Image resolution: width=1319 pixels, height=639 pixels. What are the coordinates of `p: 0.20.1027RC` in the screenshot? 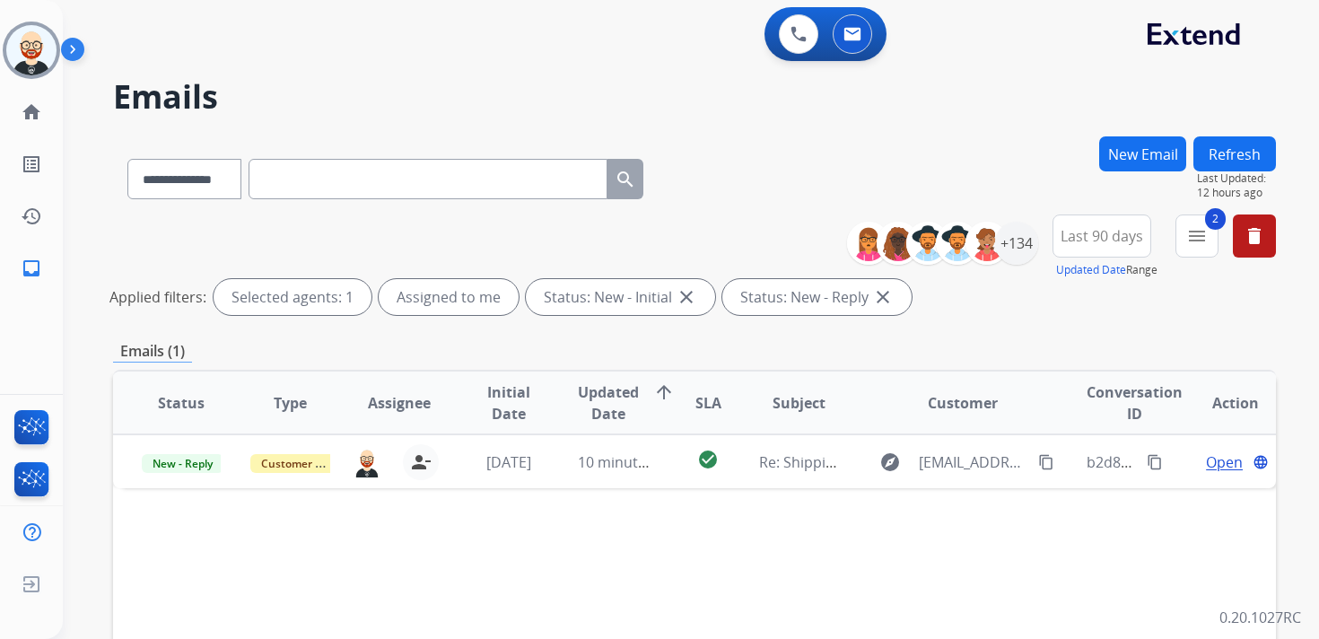 It's located at (1259, 617).